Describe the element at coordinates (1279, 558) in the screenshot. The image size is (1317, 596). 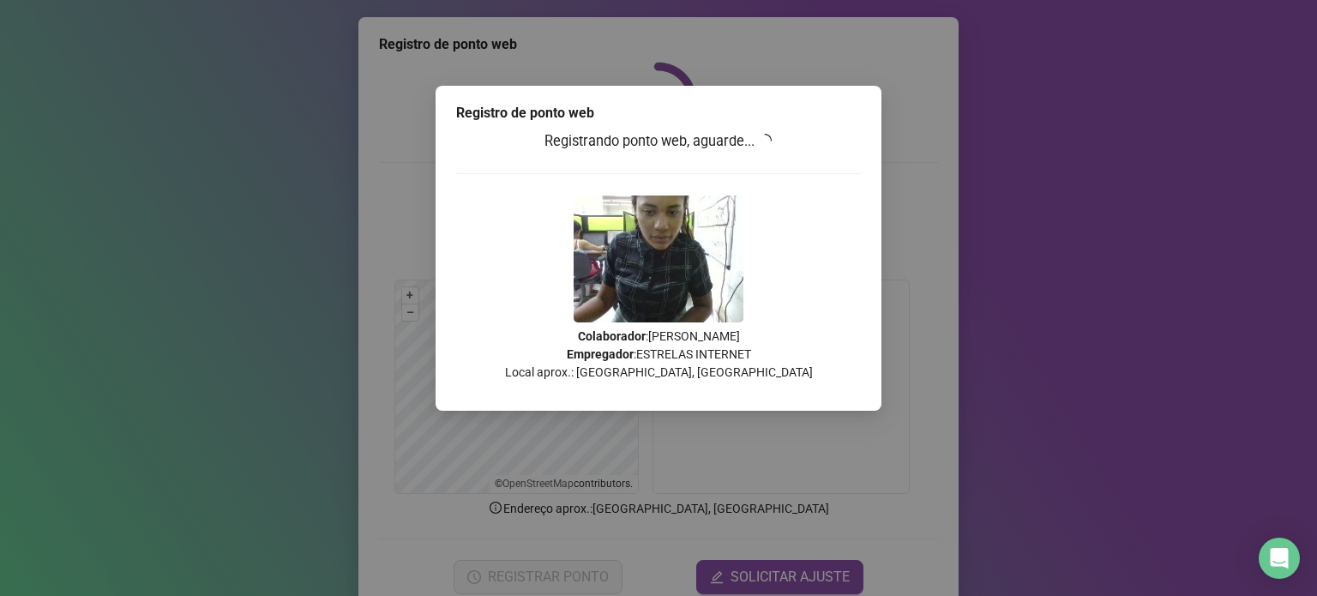
I see `div: Open Intercom Messenger` at that location.